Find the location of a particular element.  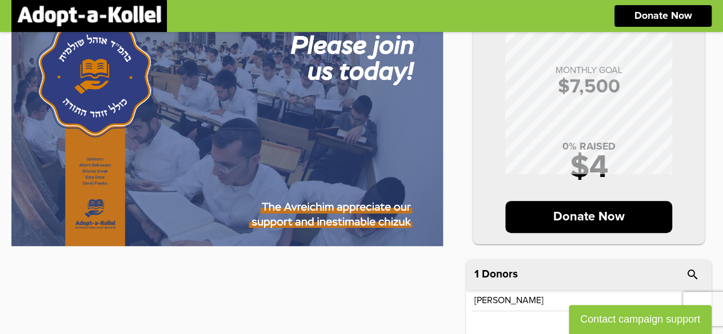

img: qAvQfj3oVU.P3LoyK6bcC.jpg is located at coordinates (227, 125).